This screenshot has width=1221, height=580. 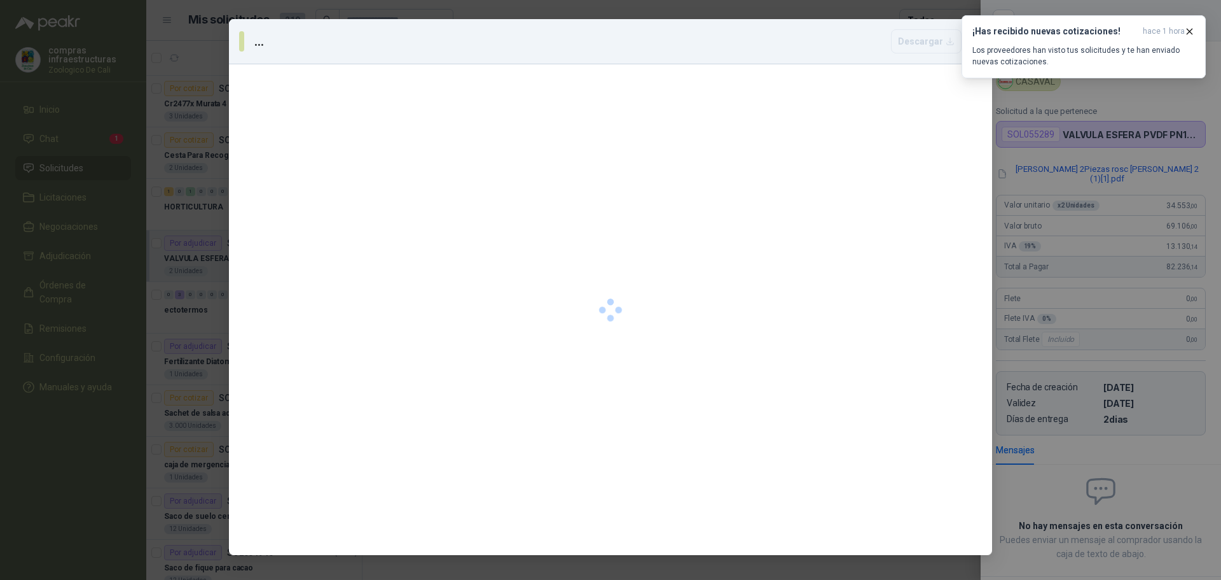 I want to click on button: Descargar, so click(x=926, y=41).